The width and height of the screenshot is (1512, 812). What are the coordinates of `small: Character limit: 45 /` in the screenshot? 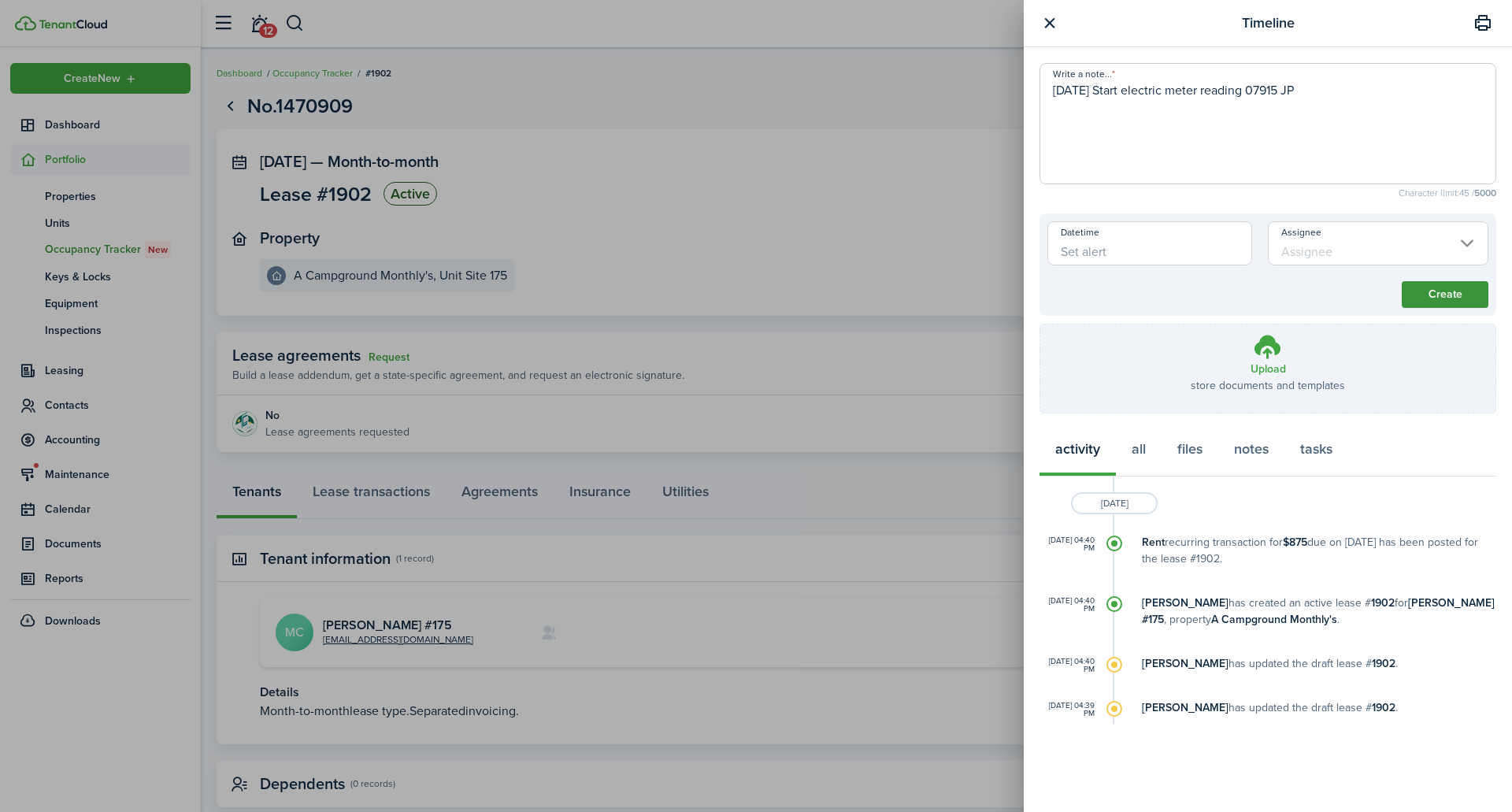 It's located at (1268, 193).